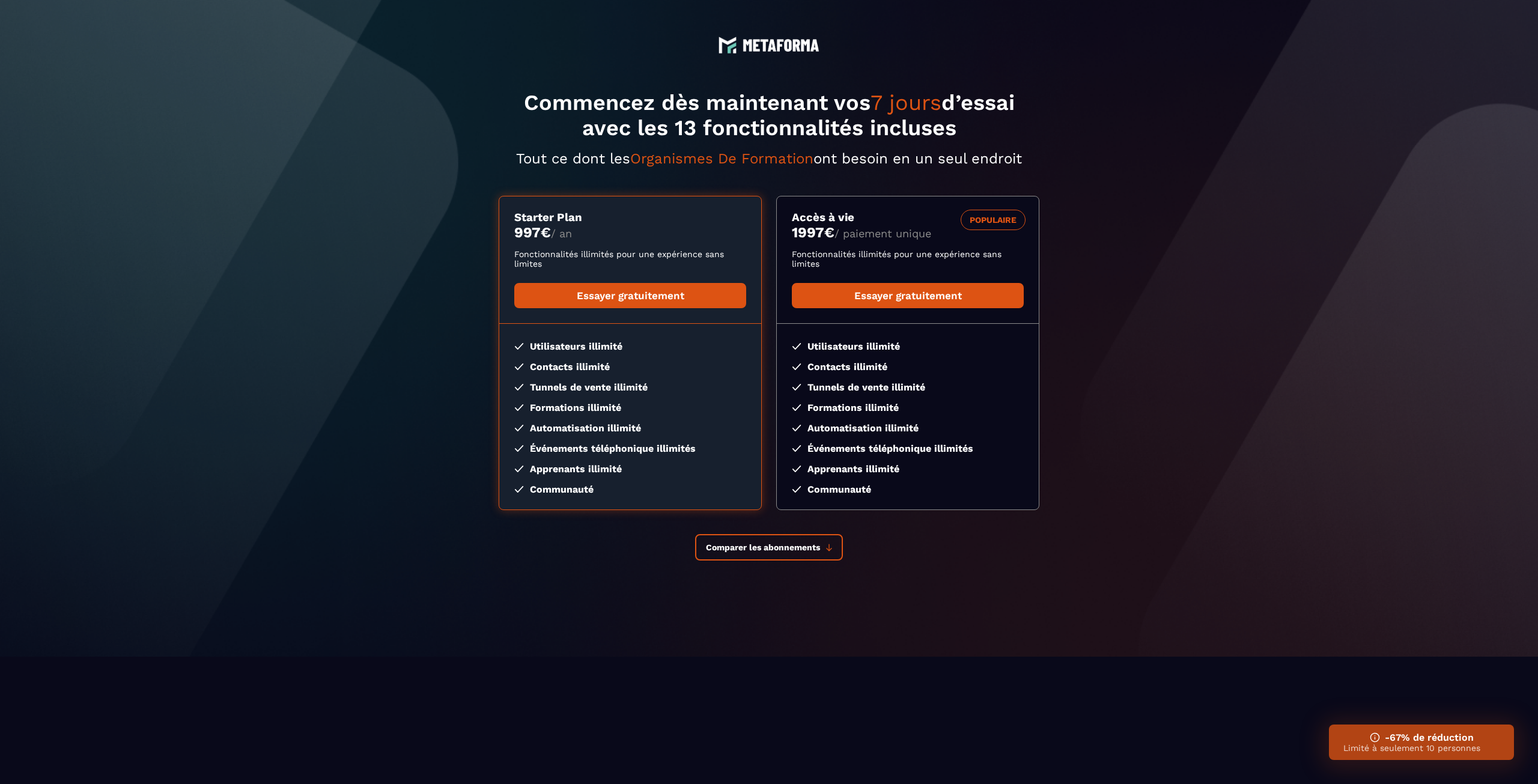  I want to click on money: 997, so click(532, 232).